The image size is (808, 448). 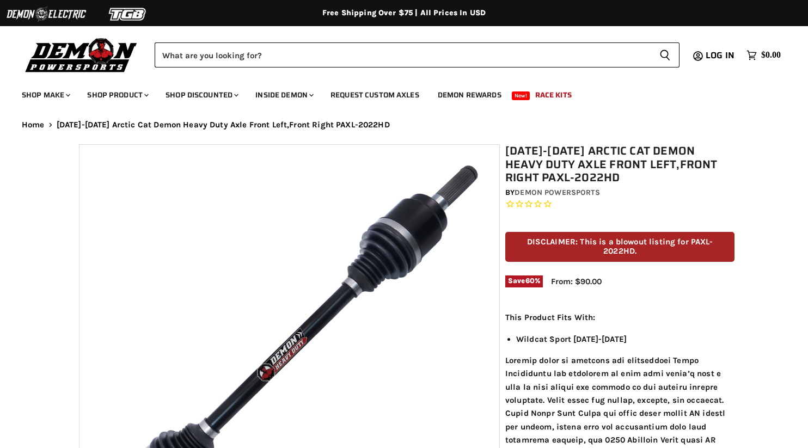 I want to click on span: New!, so click(x=521, y=96).